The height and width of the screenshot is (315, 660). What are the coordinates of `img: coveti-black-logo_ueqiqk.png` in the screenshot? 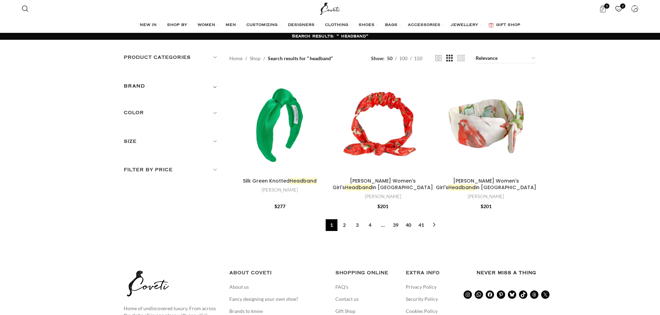 It's located at (148, 284).